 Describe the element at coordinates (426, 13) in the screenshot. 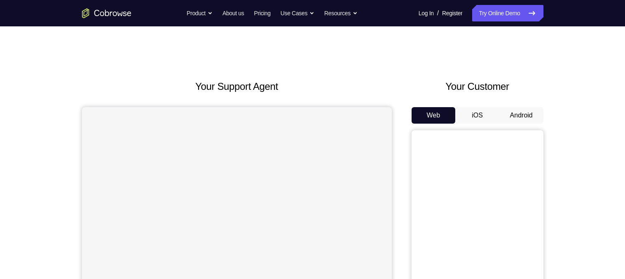

I see `a: Log In` at that location.